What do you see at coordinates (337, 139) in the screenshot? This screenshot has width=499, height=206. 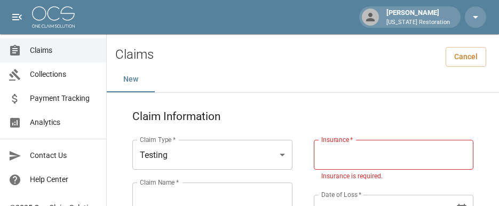 I see `label: Insurance` at bounding box center [337, 139].